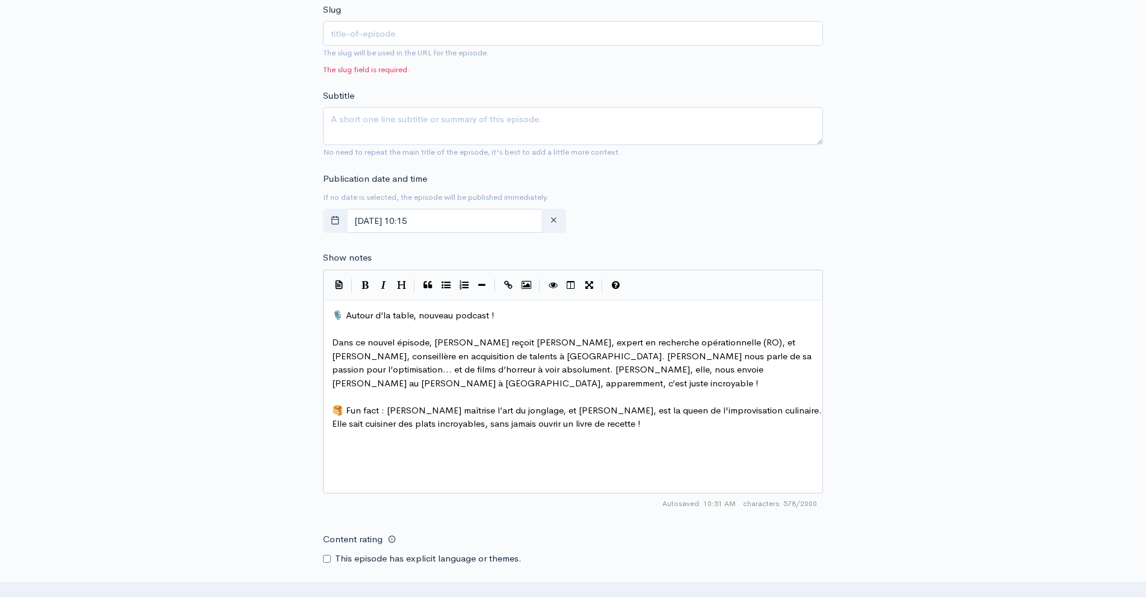  I want to click on button: Numbered List, so click(464, 285).